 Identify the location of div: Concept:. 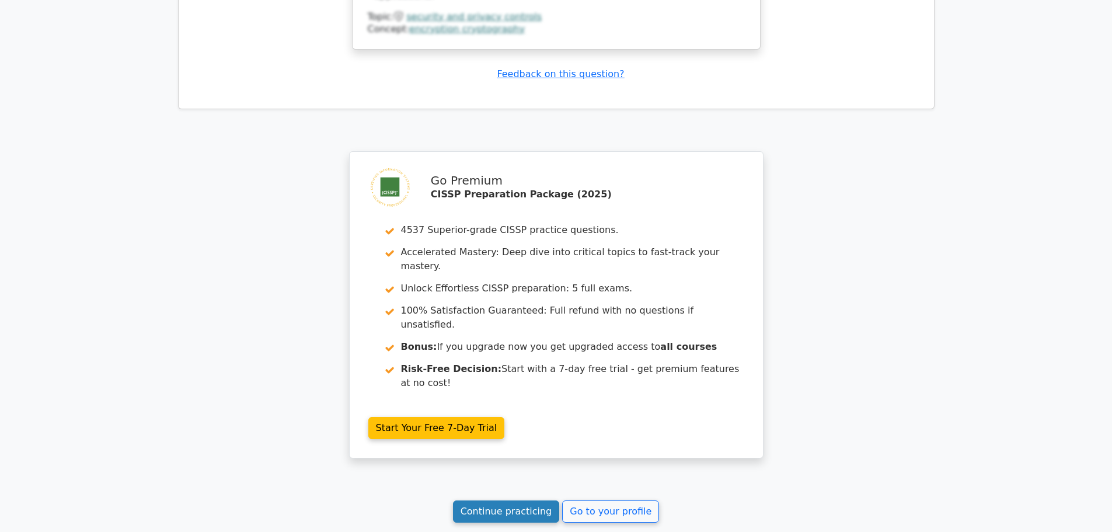
(556, 29).